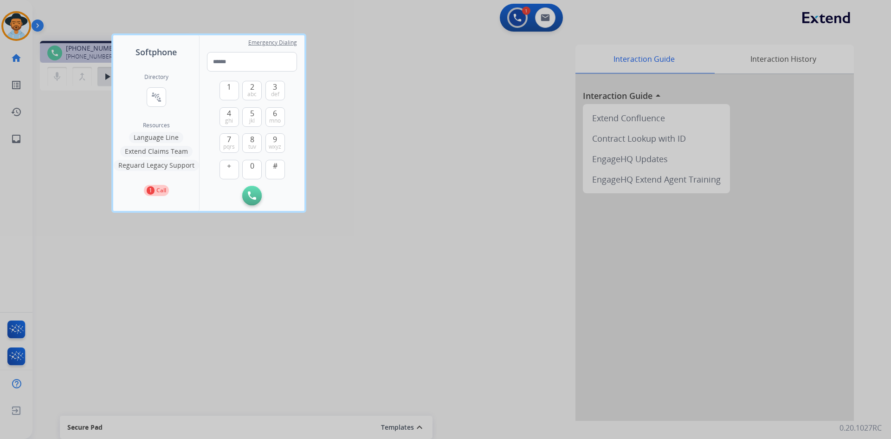 The height and width of the screenshot is (439, 891). I want to click on span: pqrs, so click(229, 147).